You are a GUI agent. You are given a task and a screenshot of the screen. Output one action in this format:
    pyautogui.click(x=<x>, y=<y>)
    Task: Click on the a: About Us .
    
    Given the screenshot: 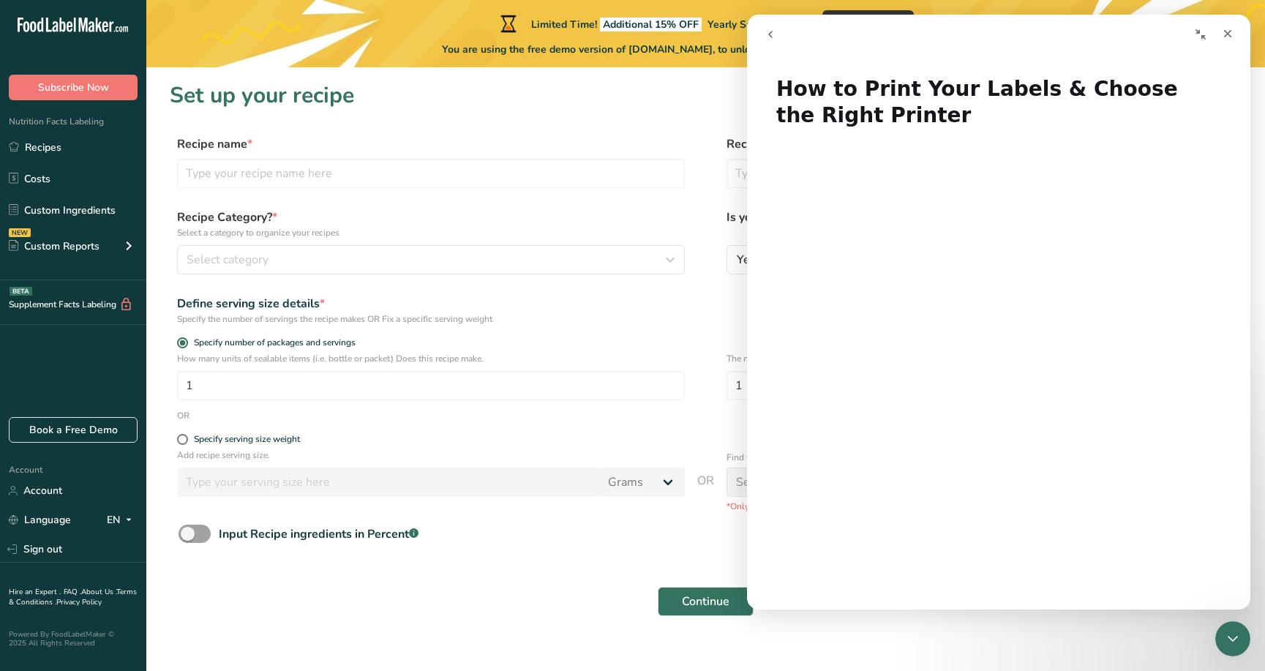 What is the action you would take?
    pyautogui.click(x=99, y=592)
    